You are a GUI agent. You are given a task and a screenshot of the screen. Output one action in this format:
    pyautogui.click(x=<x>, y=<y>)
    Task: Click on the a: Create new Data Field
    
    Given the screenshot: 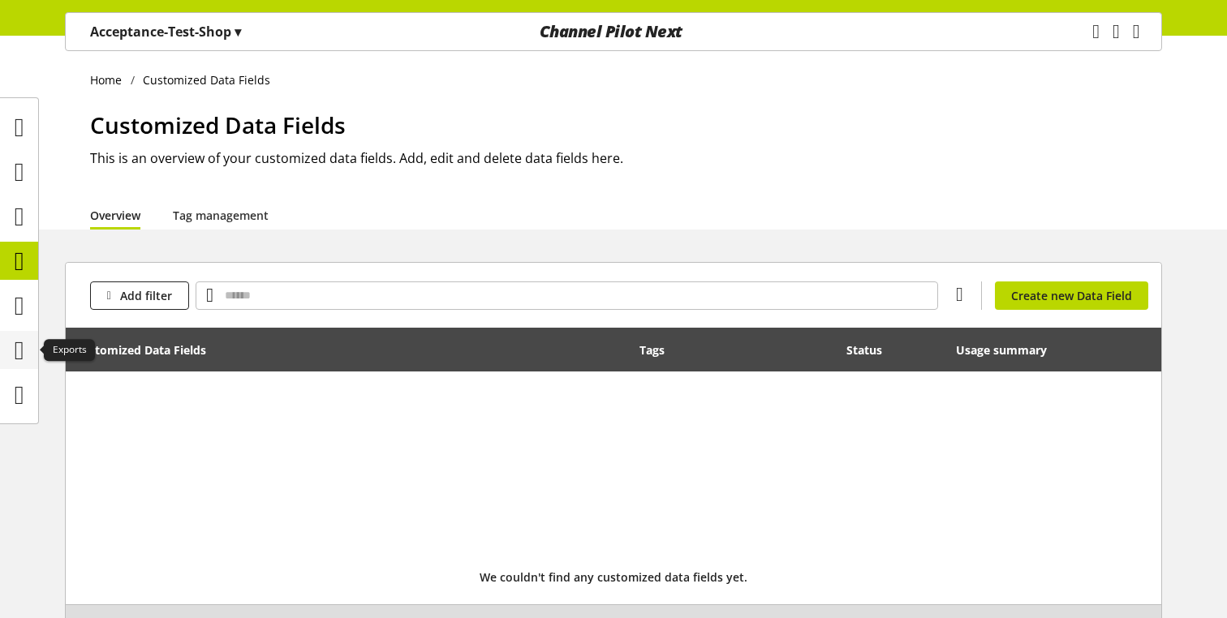 What is the action you would take?
    pyautogui.click(x=1071, y=295)
    